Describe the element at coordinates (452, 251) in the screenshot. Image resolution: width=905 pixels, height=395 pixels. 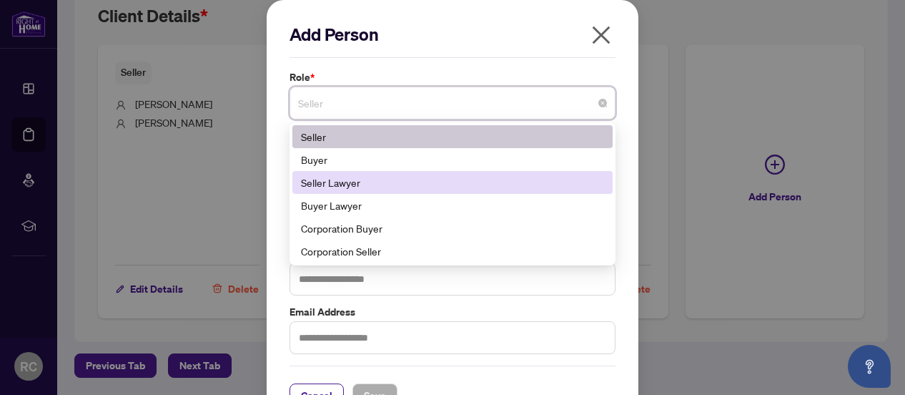
I see `div: Corporation Seller` at that location.